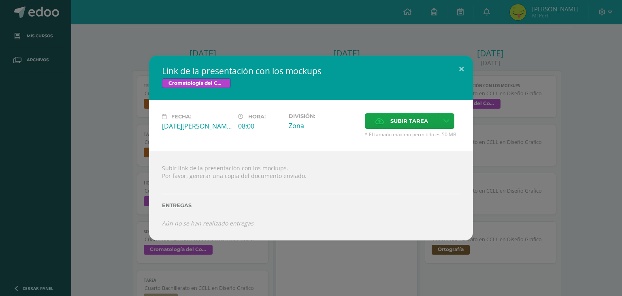  What do you see at coordinates (461, 69) in the screenshot?
I see `button: Close (Esc)` at bounding box center [461, 69].